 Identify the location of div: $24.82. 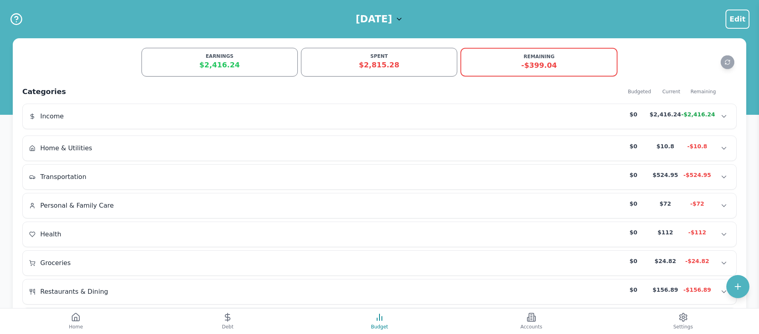
(665, 261).